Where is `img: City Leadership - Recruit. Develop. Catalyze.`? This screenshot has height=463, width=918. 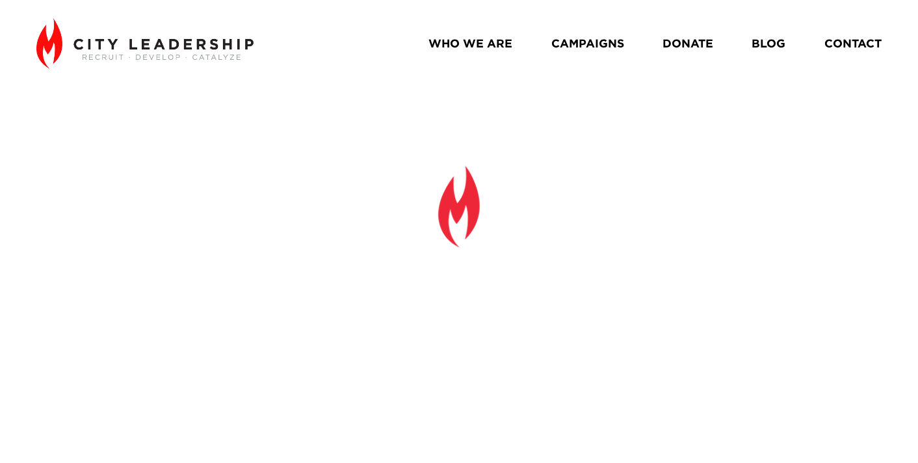 img: City Leadership - Recruit. Develop. Catalyze. is located at coordinates (144, 44).